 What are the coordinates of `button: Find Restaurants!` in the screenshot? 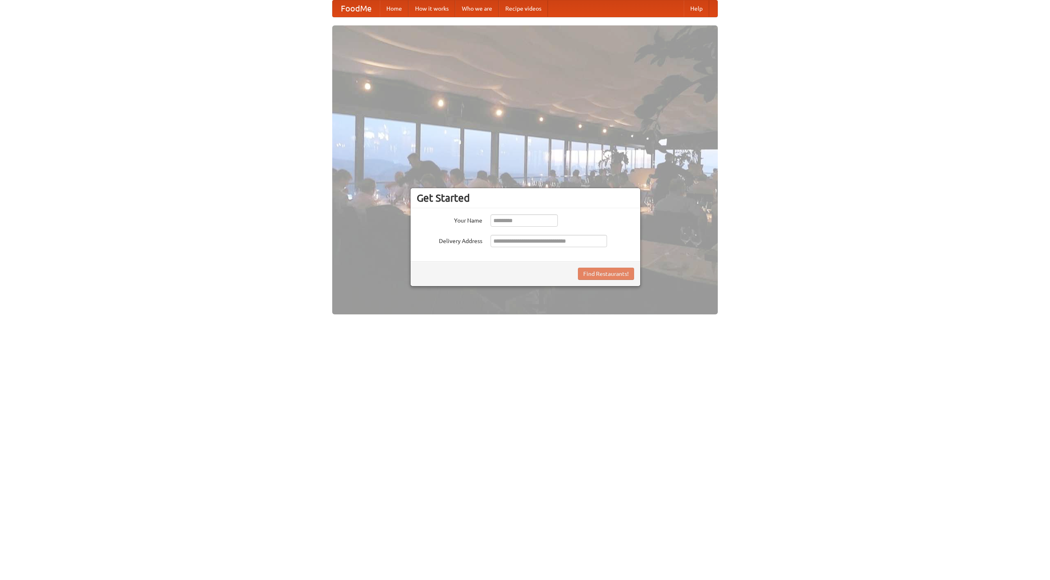 It's located at (606, 274).